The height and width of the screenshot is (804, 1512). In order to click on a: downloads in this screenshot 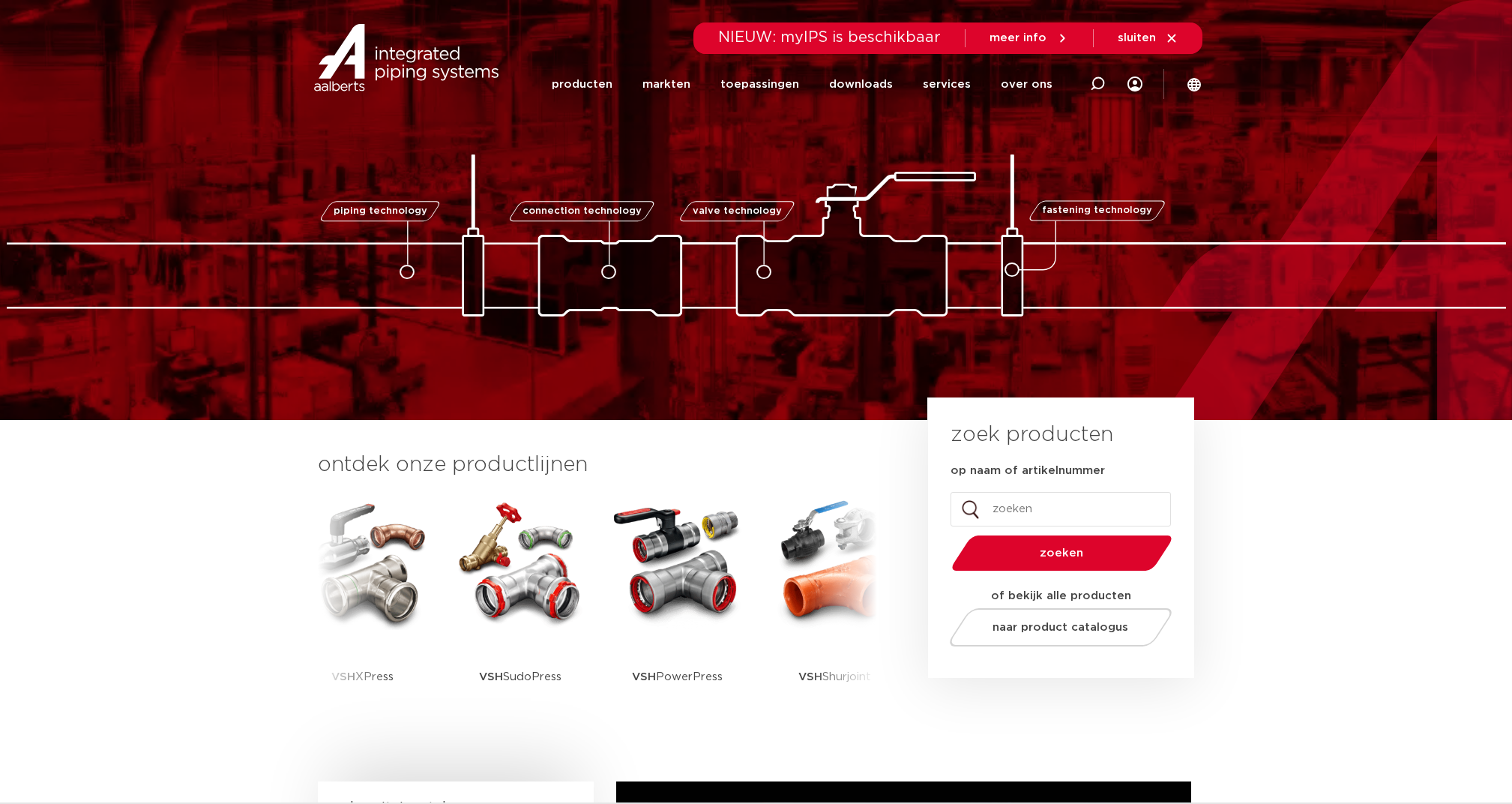, I will do `click(861, 84)`.